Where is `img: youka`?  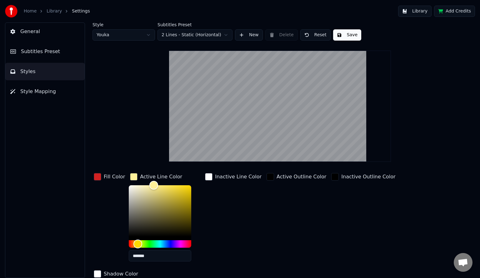 img: youka is located at coordinates (11, 11).